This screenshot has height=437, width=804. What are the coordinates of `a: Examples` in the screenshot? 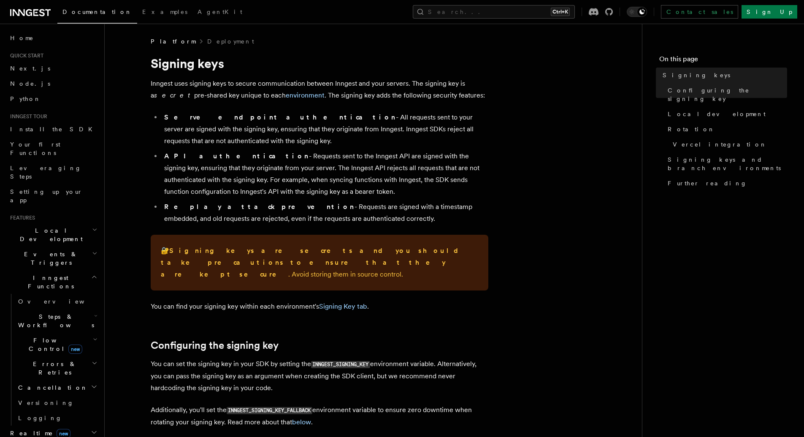 It's located at (165, 13).